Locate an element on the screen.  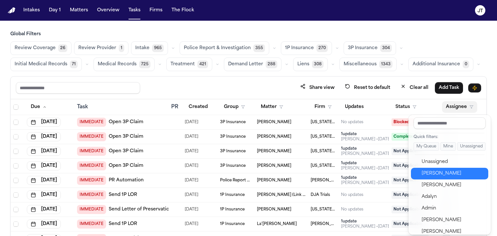
div: Quick filters: is located at coordinates (450, 137).